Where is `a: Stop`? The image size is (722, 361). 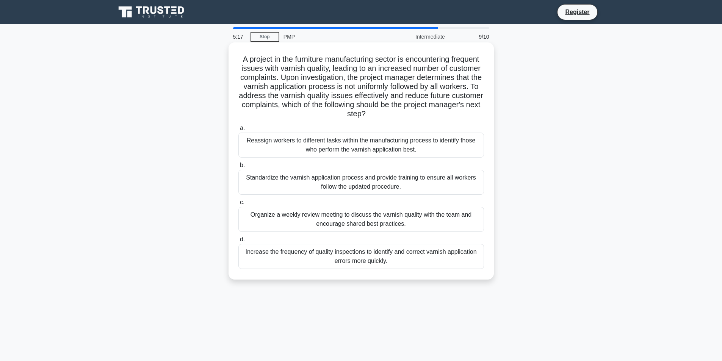
a: Stop is located at coordinates (265, 37).